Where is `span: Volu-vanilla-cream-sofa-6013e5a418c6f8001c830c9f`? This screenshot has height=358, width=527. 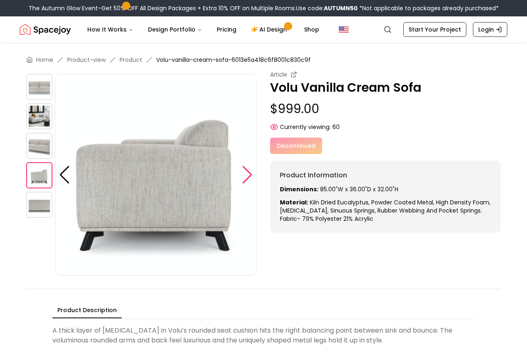 span: Volu-vanilla-cream-sofa-6013e5a418c6f8001c830c9f is located at coordinates (233, 60).